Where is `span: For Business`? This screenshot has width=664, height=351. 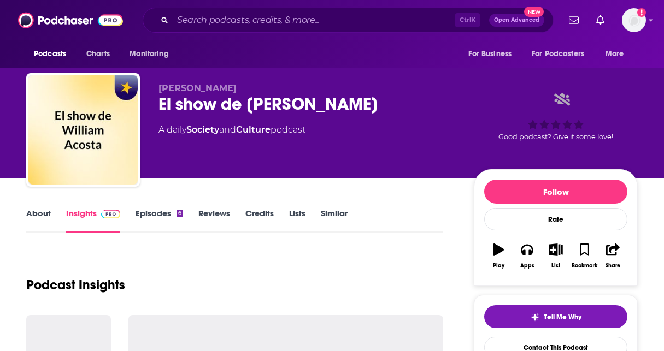
span: For Business is located at coordinates (489, 54).